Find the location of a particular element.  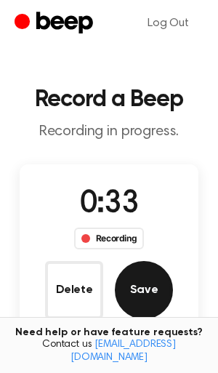

p: Recording in progress. is located at coordinates (109, 132).